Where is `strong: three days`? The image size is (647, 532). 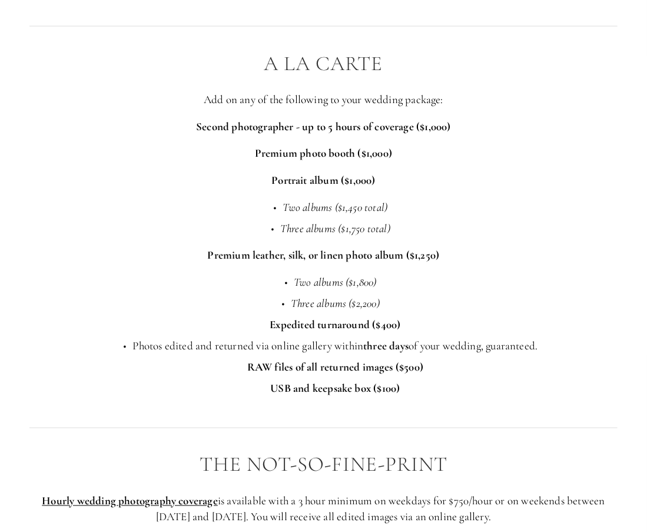
strong: three days is located at coordinates (386, 345).